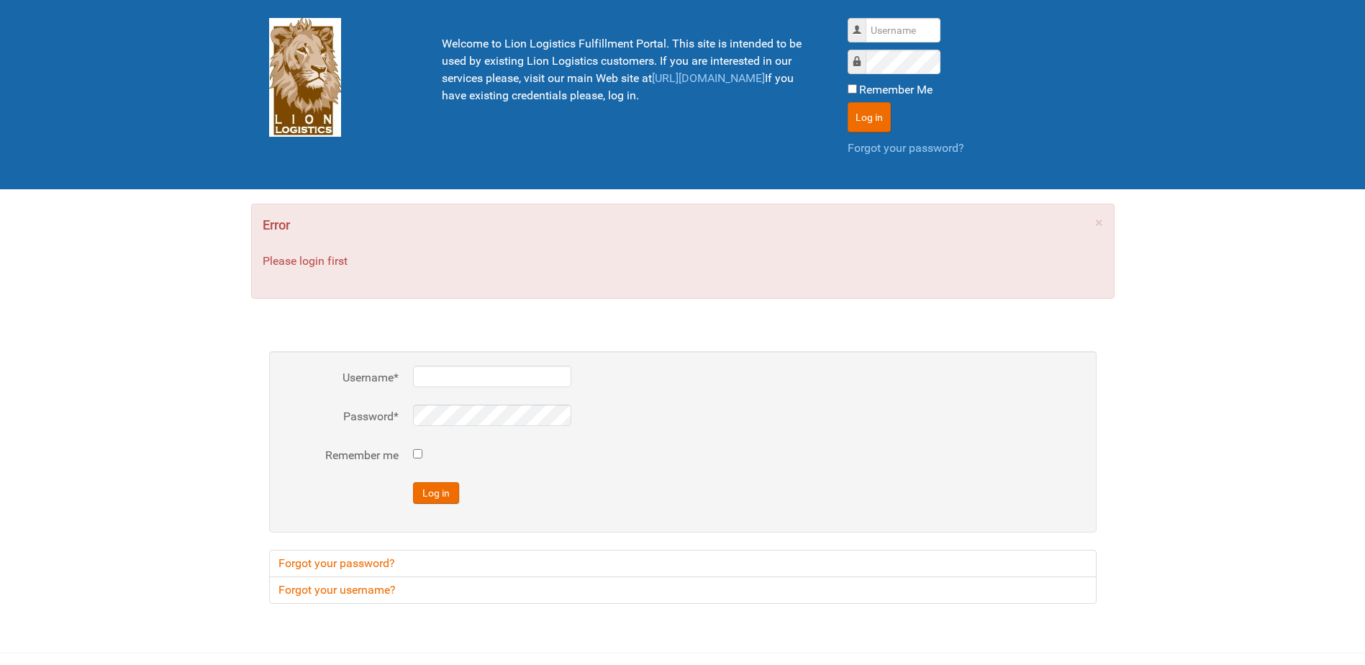 Image resolution: width=1365 pixels, height=665 pixels. I want to click on label: Remember Me, so click(896, 90).